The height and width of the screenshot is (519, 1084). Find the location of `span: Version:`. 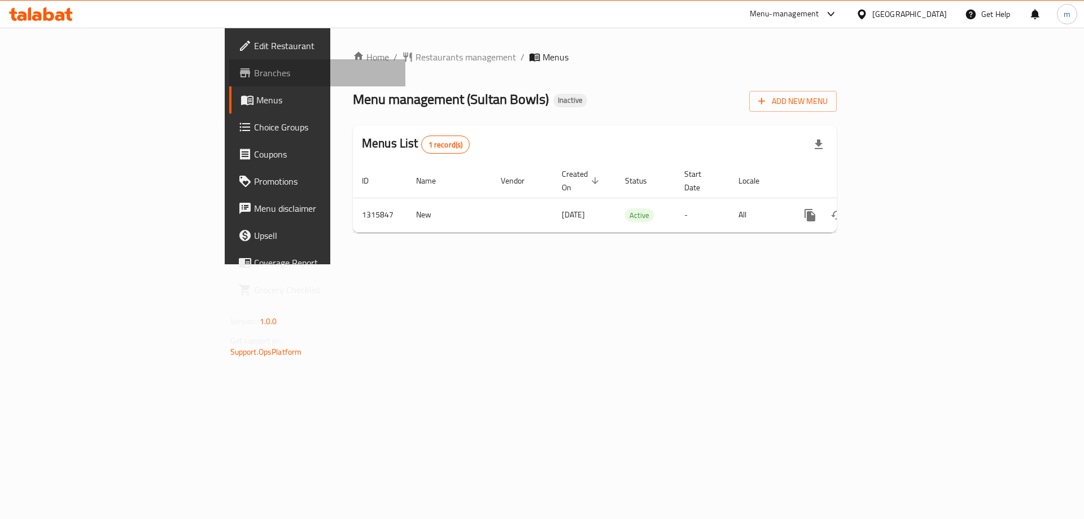

span: Version: is located at coordinates (244, 321).